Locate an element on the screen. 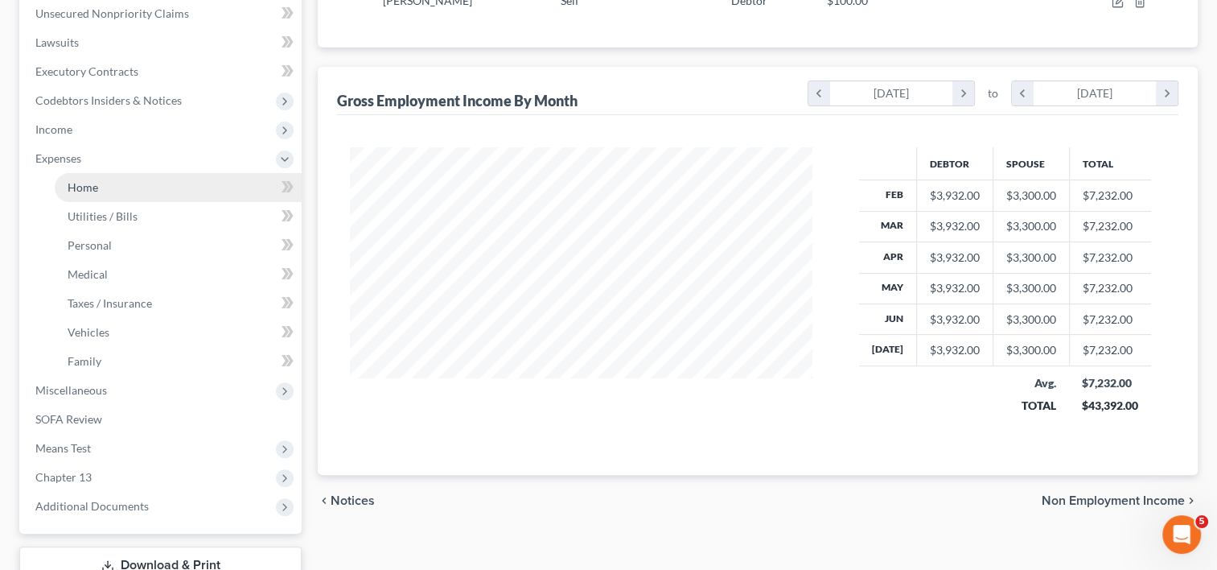 Image resolution: width=1217 pixels, height=570 pixels. span: Lawsuits is located at coordinates (57, 42).